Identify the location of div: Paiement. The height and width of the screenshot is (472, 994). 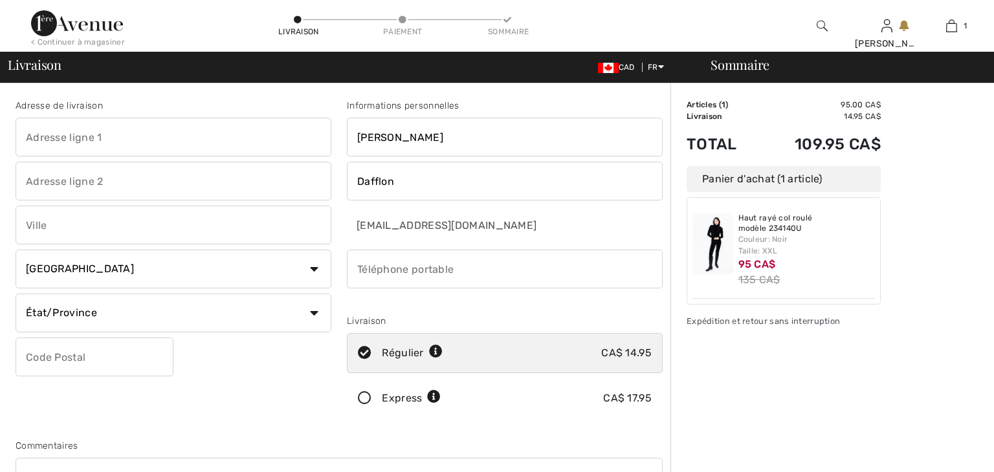
(402, 32).